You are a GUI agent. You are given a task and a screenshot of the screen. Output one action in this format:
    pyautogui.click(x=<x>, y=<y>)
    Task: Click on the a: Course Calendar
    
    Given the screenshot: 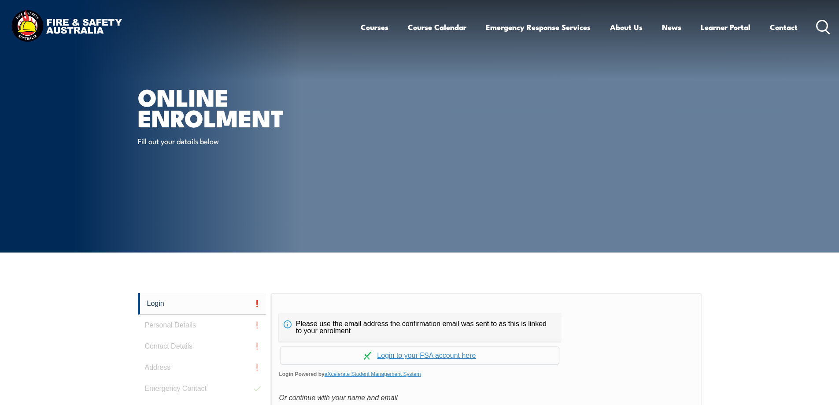 What is the action you would take?
    pyautogui.click(x=437, y=27)
    